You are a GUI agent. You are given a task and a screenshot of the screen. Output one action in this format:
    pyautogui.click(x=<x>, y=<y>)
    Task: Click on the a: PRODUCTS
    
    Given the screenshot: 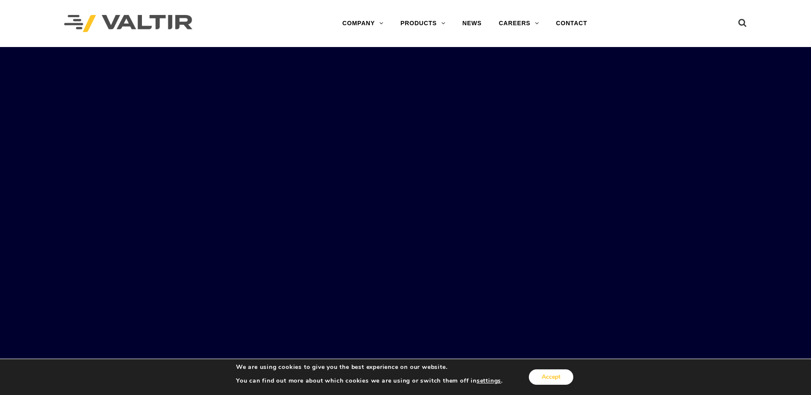 What is the action you would take?
    pyautogui.click(x=423, y=24)
    